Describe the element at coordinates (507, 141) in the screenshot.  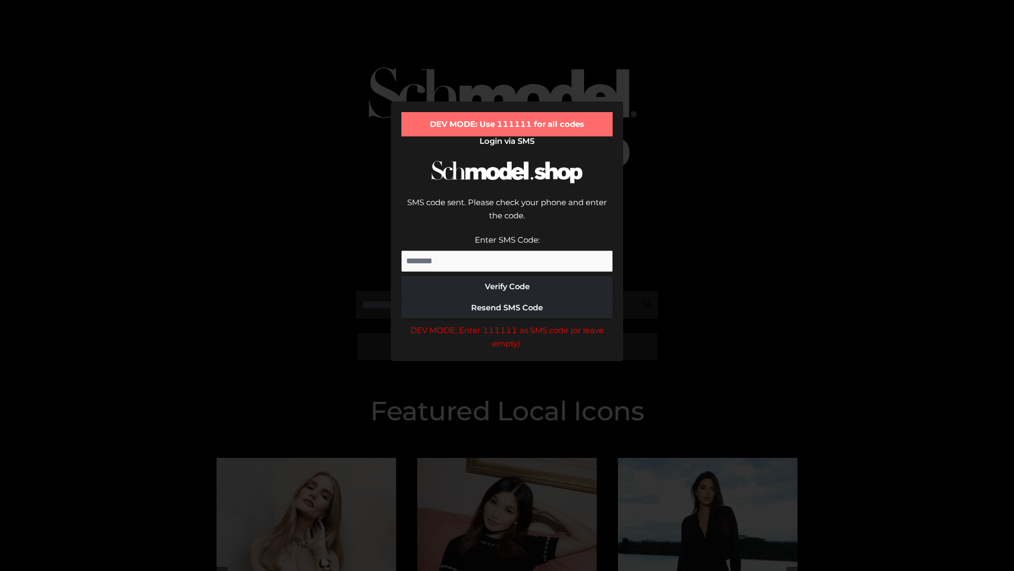
I see `h2: Login via SMS` at that location.